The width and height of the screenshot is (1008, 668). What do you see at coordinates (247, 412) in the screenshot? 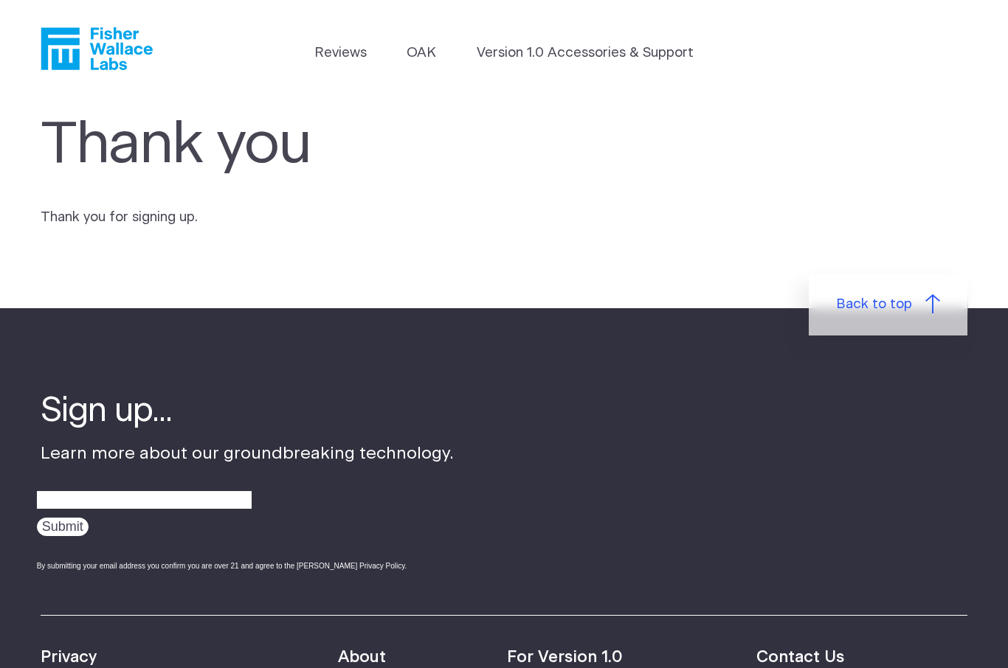
I see `h4: Sign up...` at bounding box center [247, 412].